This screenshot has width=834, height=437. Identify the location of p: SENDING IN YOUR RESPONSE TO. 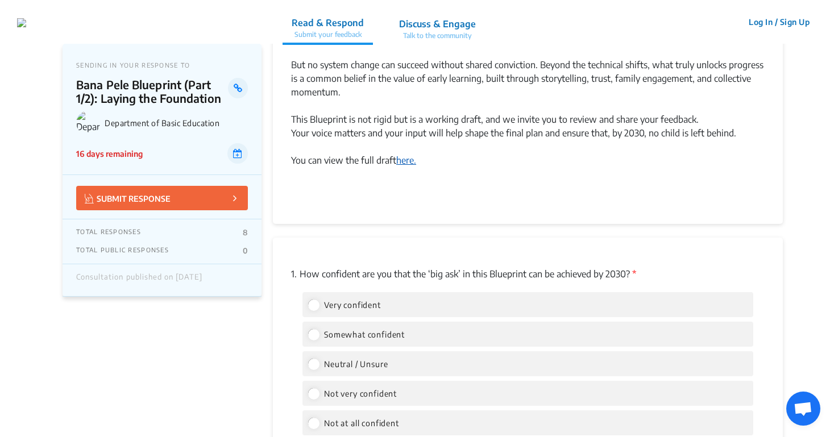
(162, 65).